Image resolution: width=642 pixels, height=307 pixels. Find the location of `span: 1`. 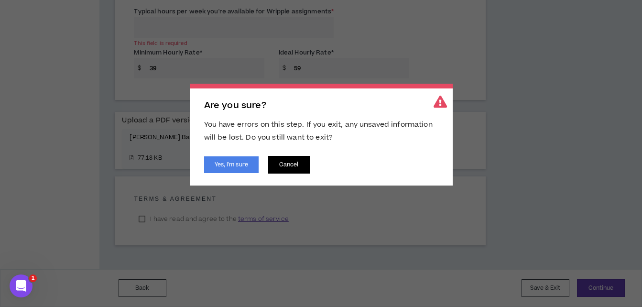

span: 1 is located at coordinates (33, 278).